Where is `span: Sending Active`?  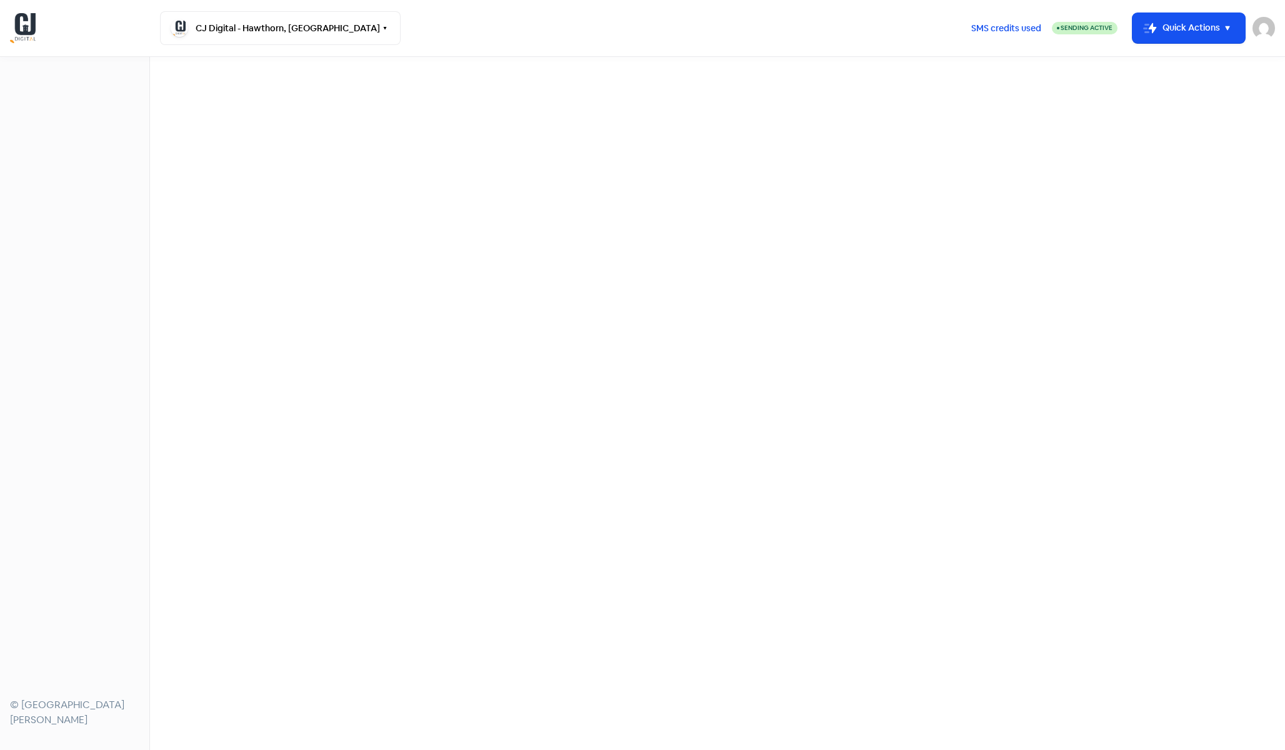 span: Sending Active is located at coordinates (1086, 27).